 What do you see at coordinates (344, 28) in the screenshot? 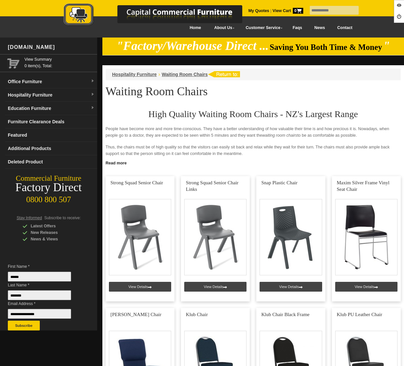
I see `a: Contact` at bounding box center [344, 28].